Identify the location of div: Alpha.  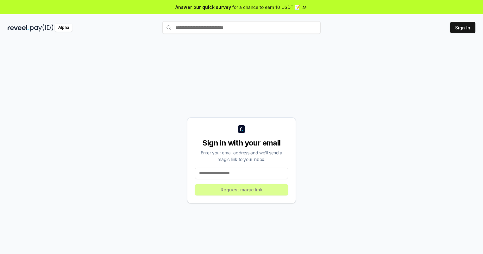
(64, 28).